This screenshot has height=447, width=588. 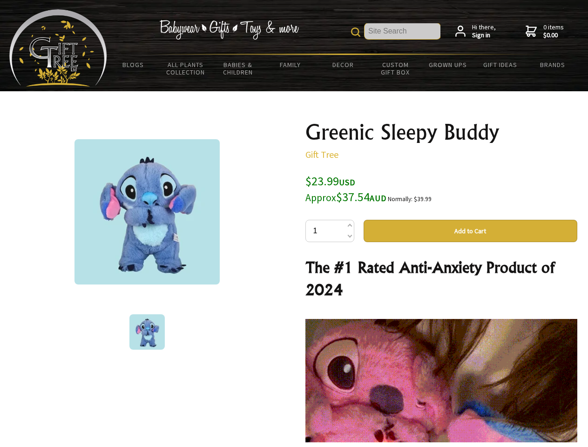 What do you see at coordinates (343, 65) in the screenshot?
I see `a: Decor` at bounding box center [343, 65].